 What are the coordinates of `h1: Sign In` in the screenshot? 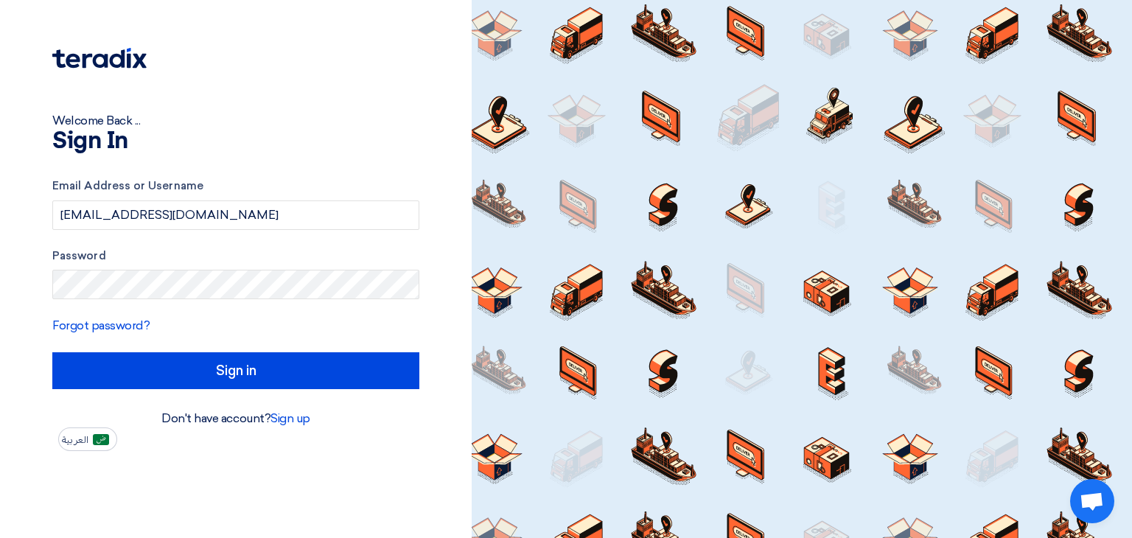 It's located at (236, 141).